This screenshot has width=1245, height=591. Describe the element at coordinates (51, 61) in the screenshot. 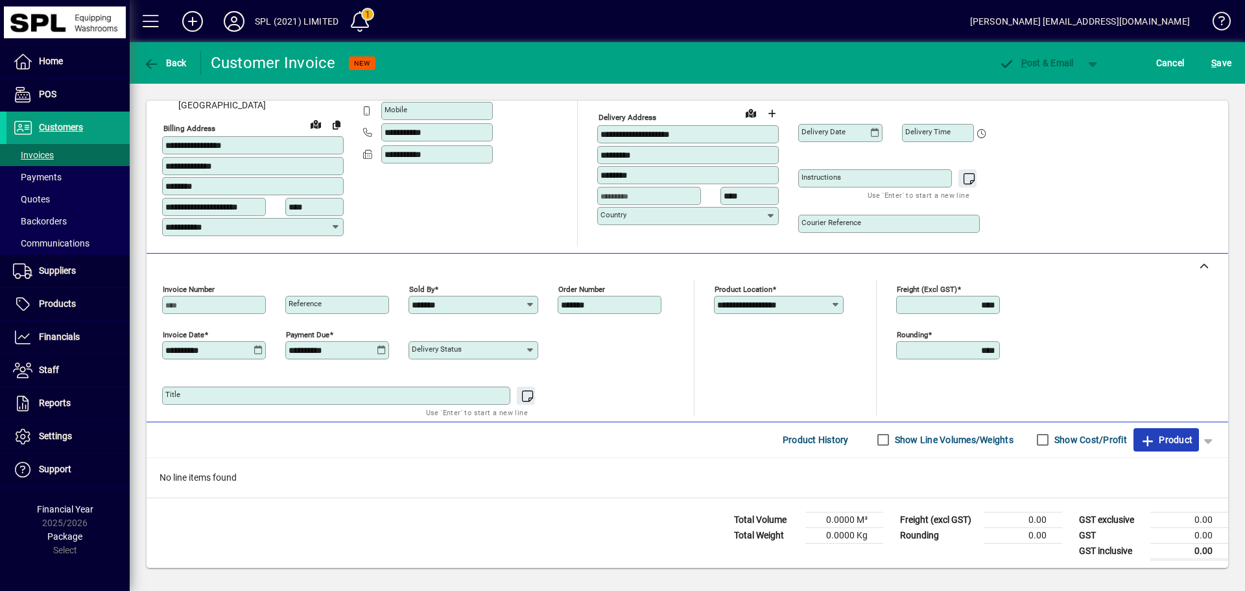

I see `span: Home` at that location.